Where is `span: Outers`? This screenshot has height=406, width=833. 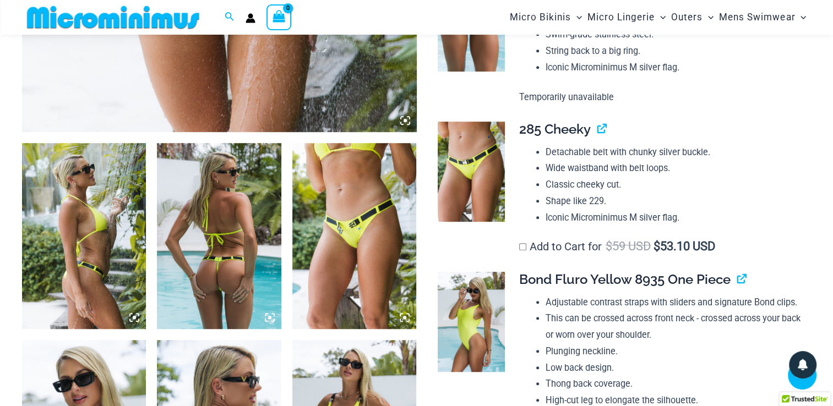
span: Outers is located at coordinates (687, 17).